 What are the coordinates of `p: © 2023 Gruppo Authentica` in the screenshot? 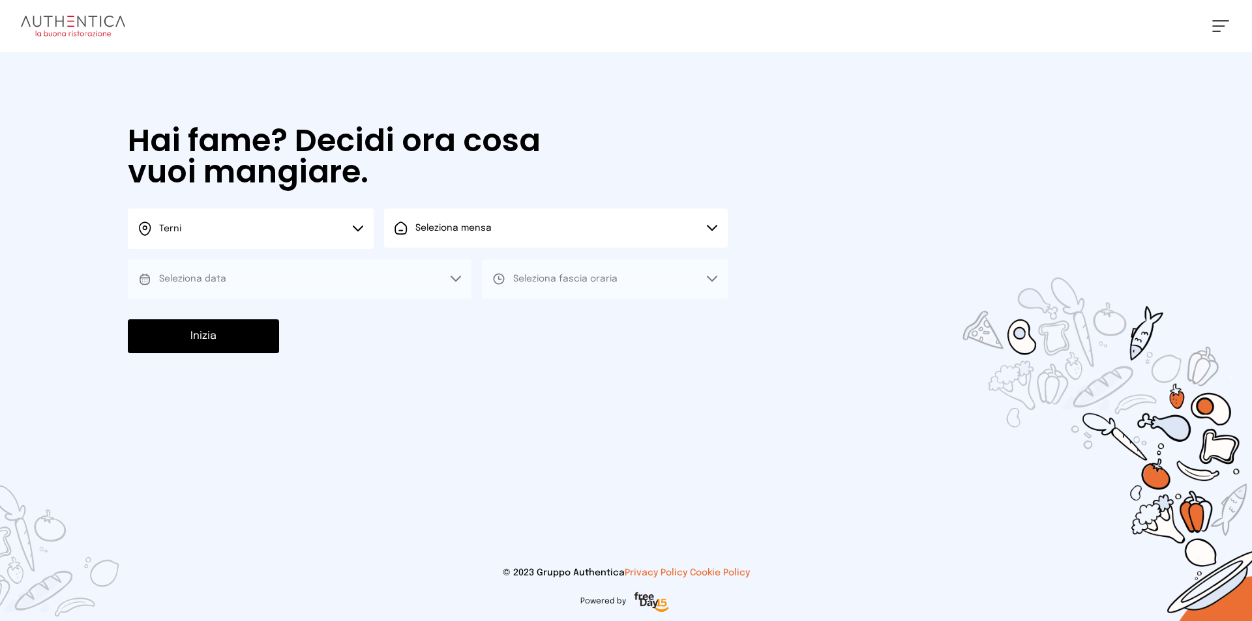 It's located at (626, 573).